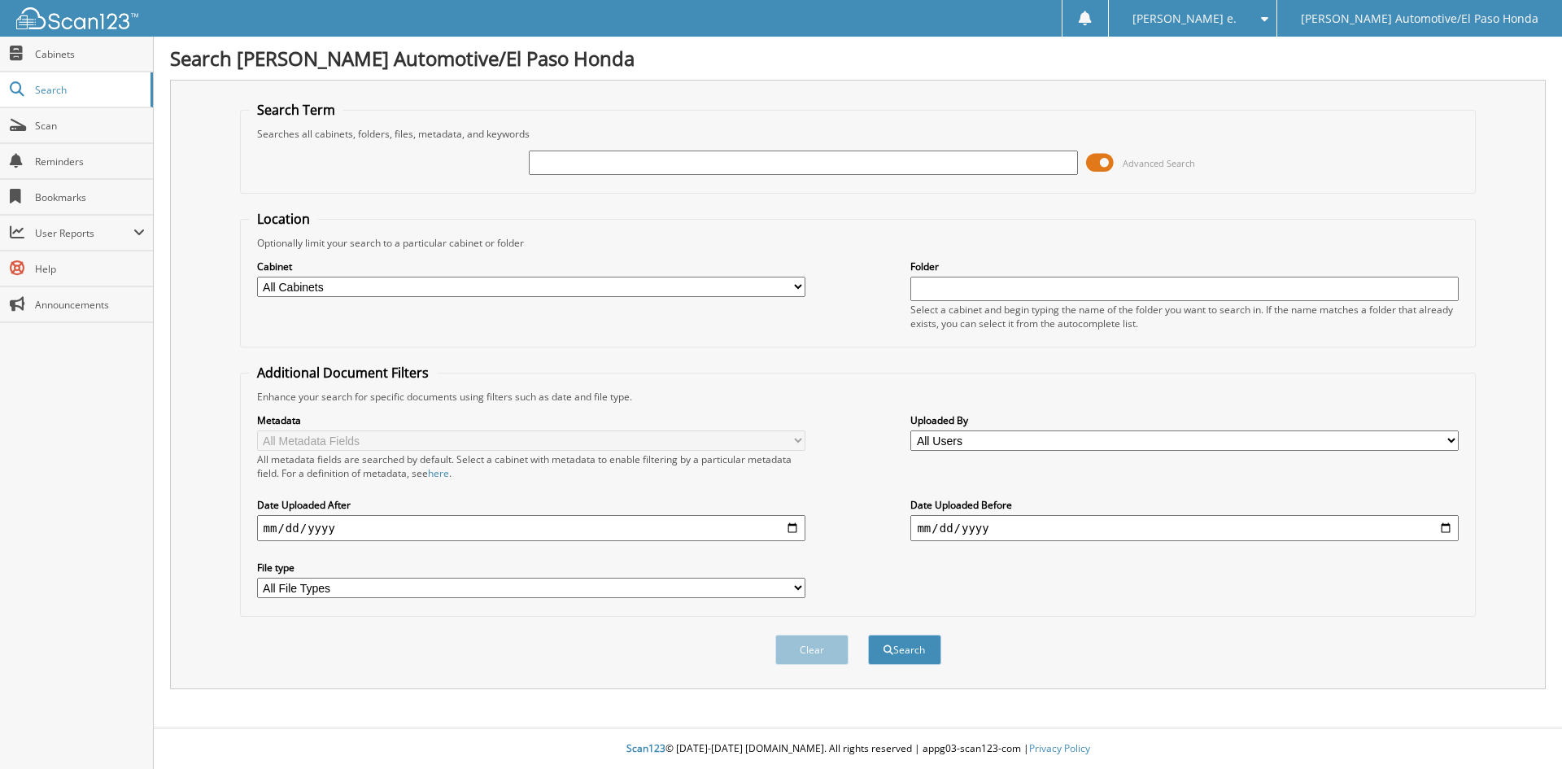 The height and width of the screenshot is (769, 1562). I want to click on img: scan123-logo-white.svg, so click(77, 18).